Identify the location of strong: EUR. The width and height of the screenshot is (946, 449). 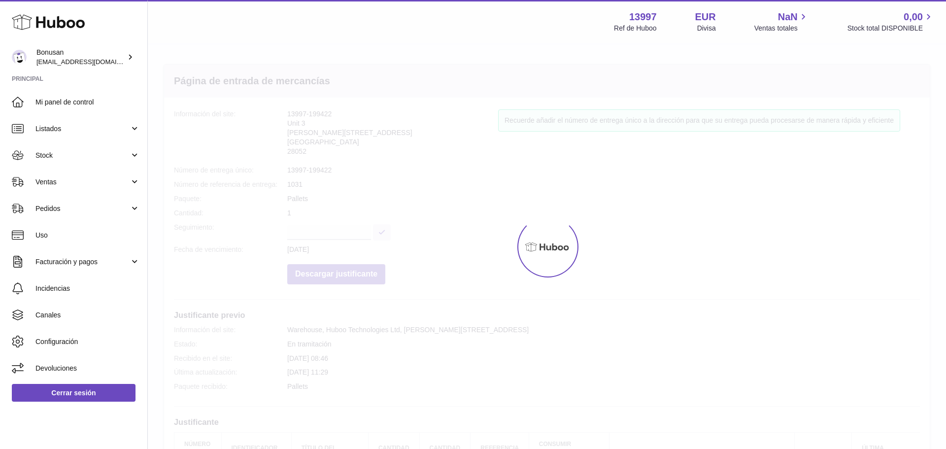
(705, 17).